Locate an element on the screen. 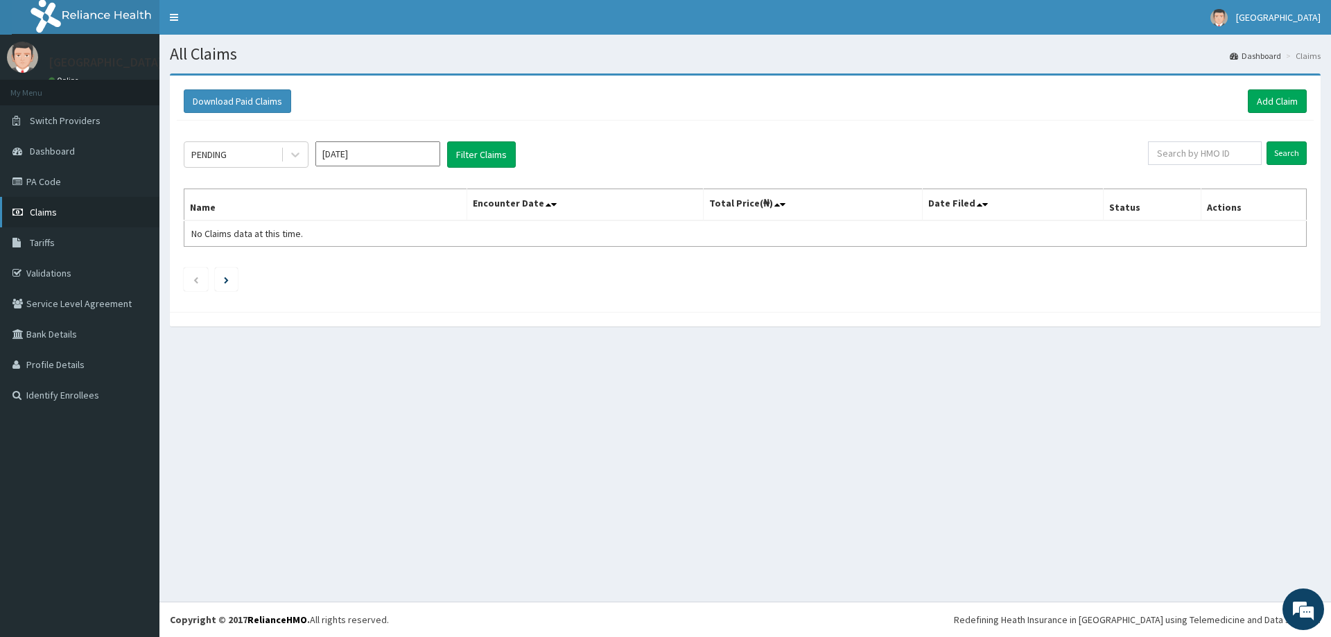 This screenshot has width=1331, height=637. h1: All Claims is located at coordinates (745, 54).